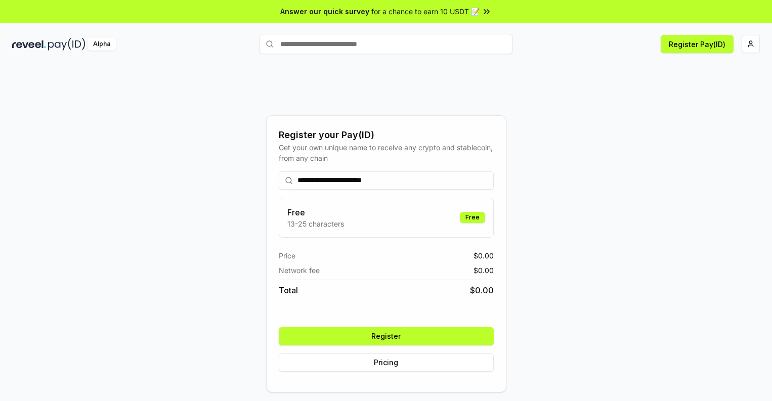 The height and width of the screenshot is (401, 772). I want to click on div: Get your own unique name to receive any crypto and stablecoin, from any chain, so click(386, 153).